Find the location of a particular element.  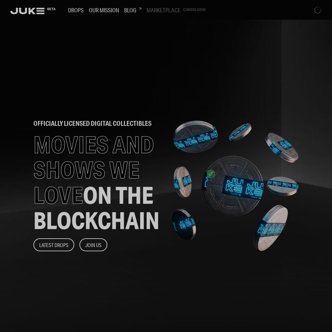

span: ON THE BLOCKCHAIN is located at coordinates (96, 207).